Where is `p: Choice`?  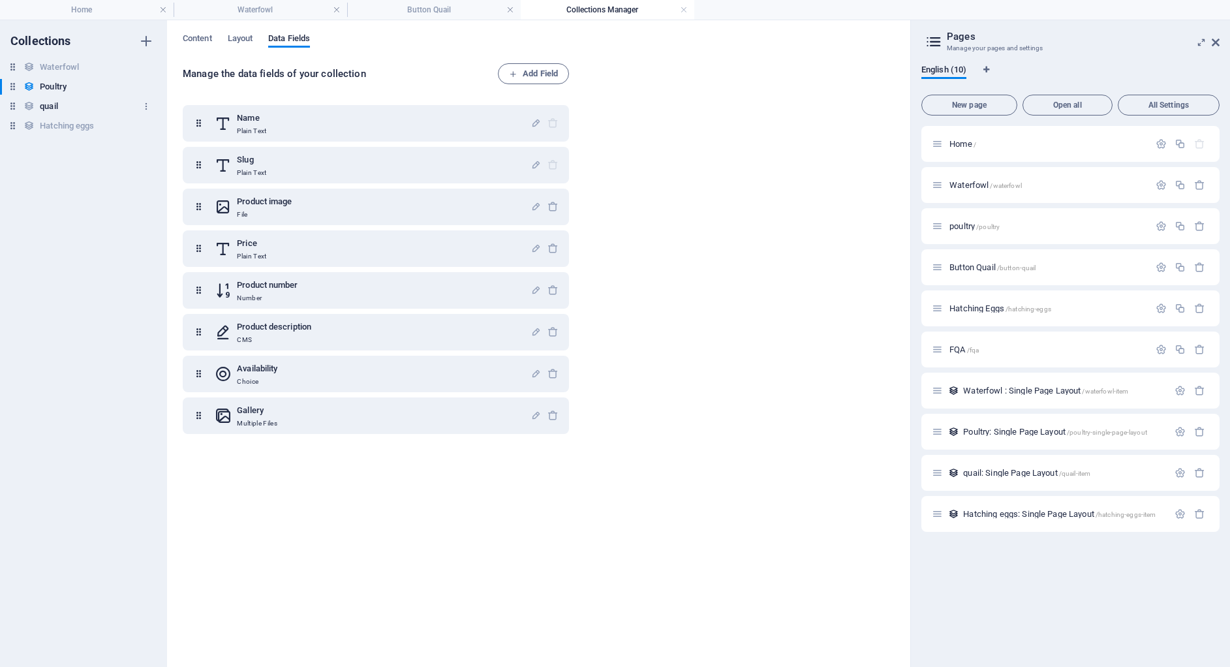
p: Choice is located at coordinates (257, 382).